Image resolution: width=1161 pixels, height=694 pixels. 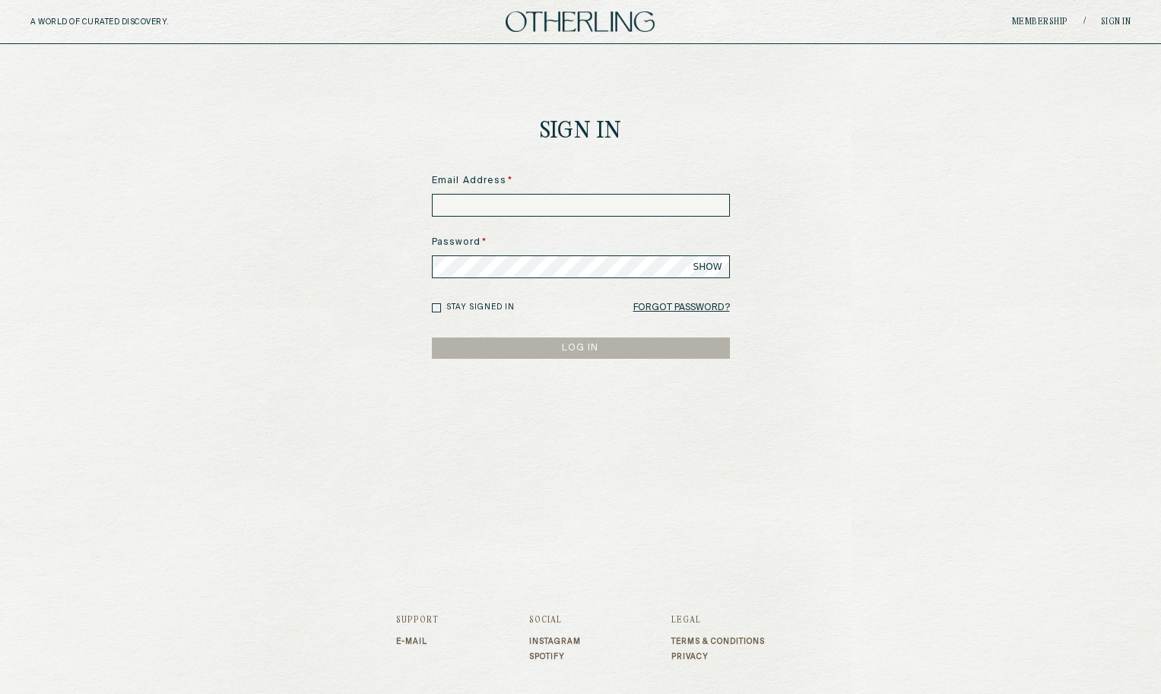 I want to click on a: E-mail, so click(x=417, y=642).